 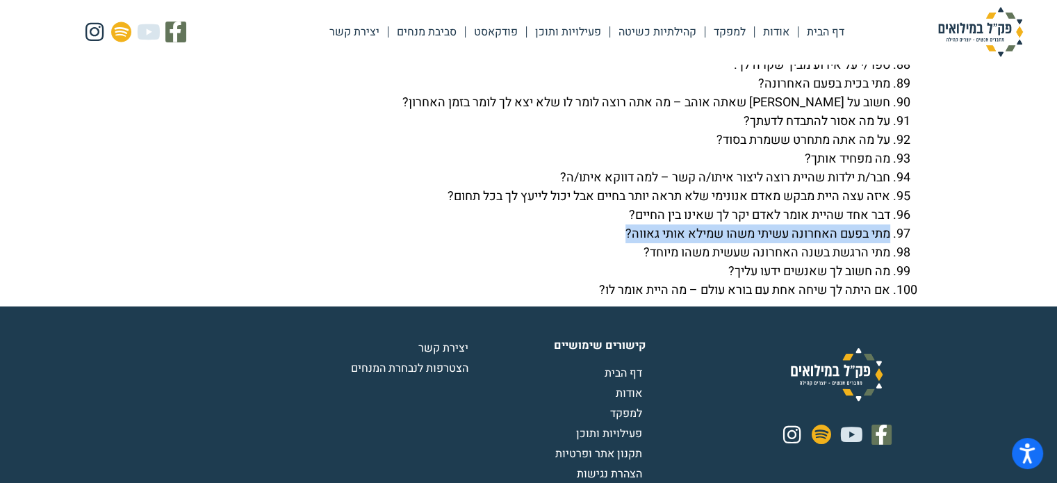 What do you see at coordinates (730, 32) in the screenshot?
I see `a: למפקד` at bounding box center [730, 32].